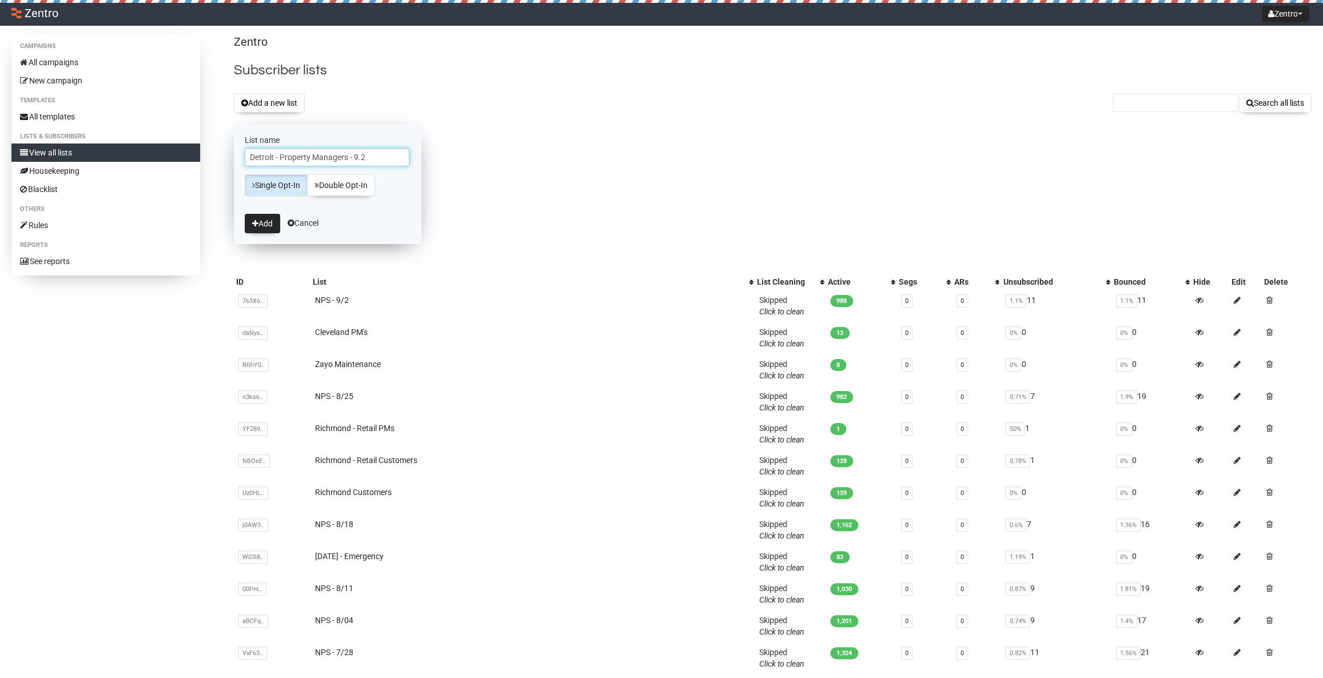  What do you see at coordinates (276, 185) in the screenshot?
I see `a: Single Opt-In` at bounding box center [276, 185].